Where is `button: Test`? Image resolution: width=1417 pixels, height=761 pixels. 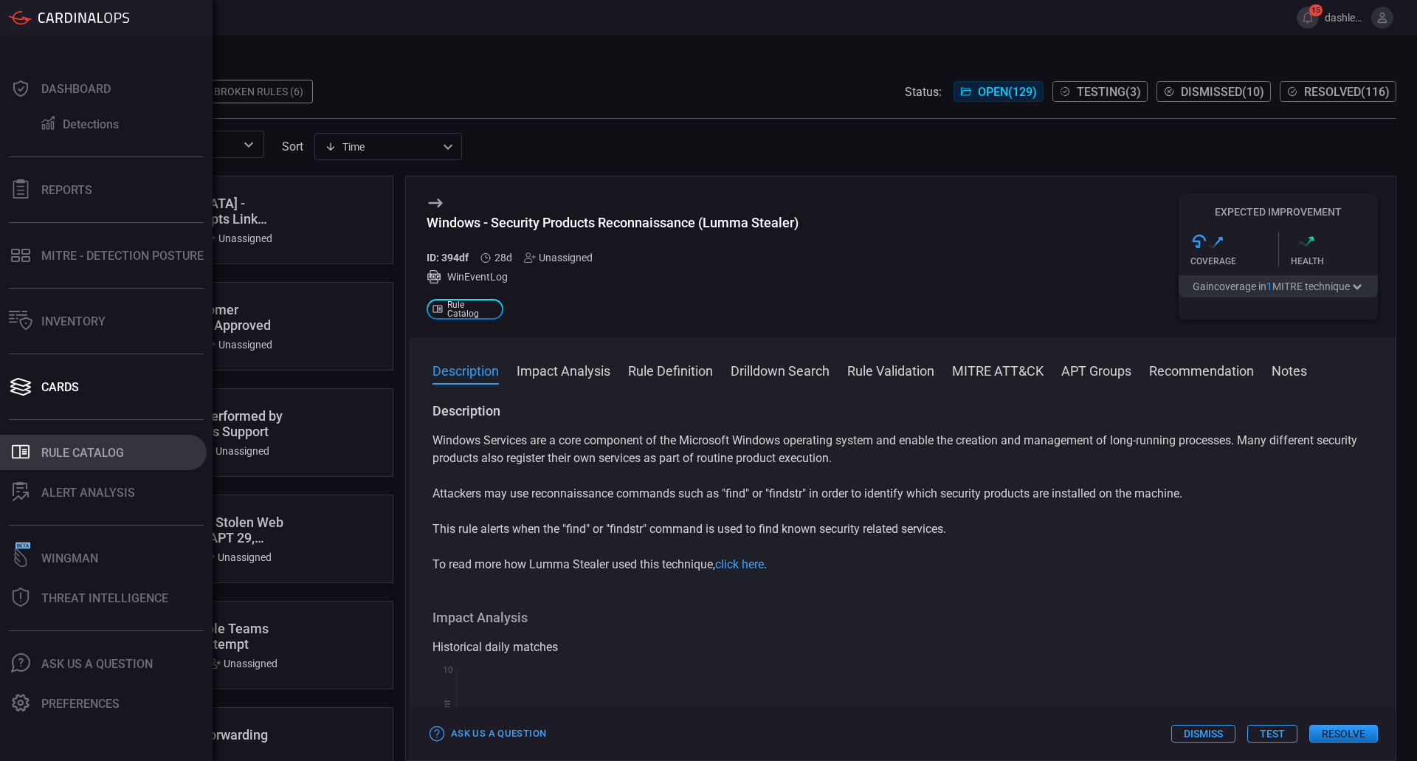 button: Test is located at coordinates (1273, 734).